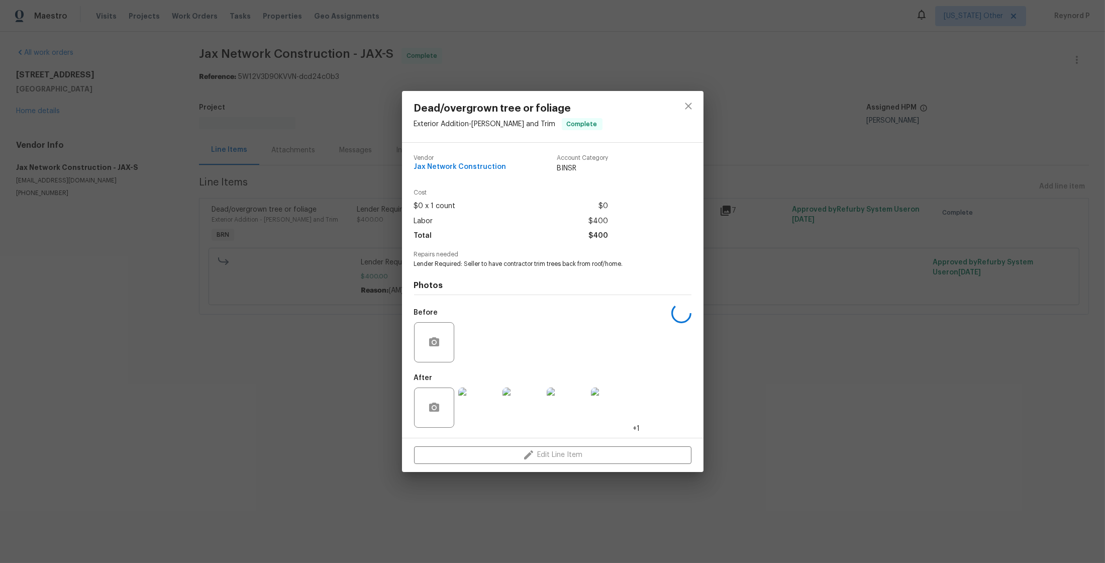 This screenshot has width=1105, height=563. I want to click on span: Total, so click(423, 236).